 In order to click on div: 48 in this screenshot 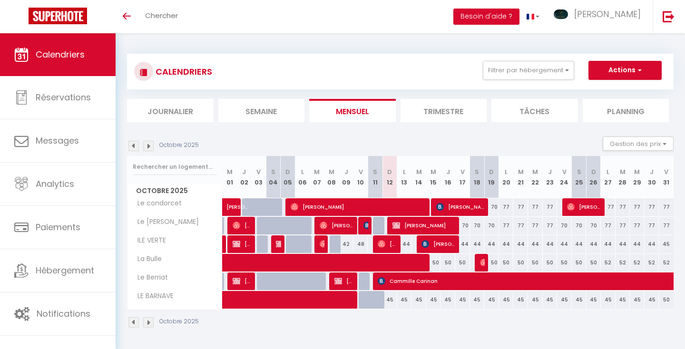, I will do `click(361, 244)`.